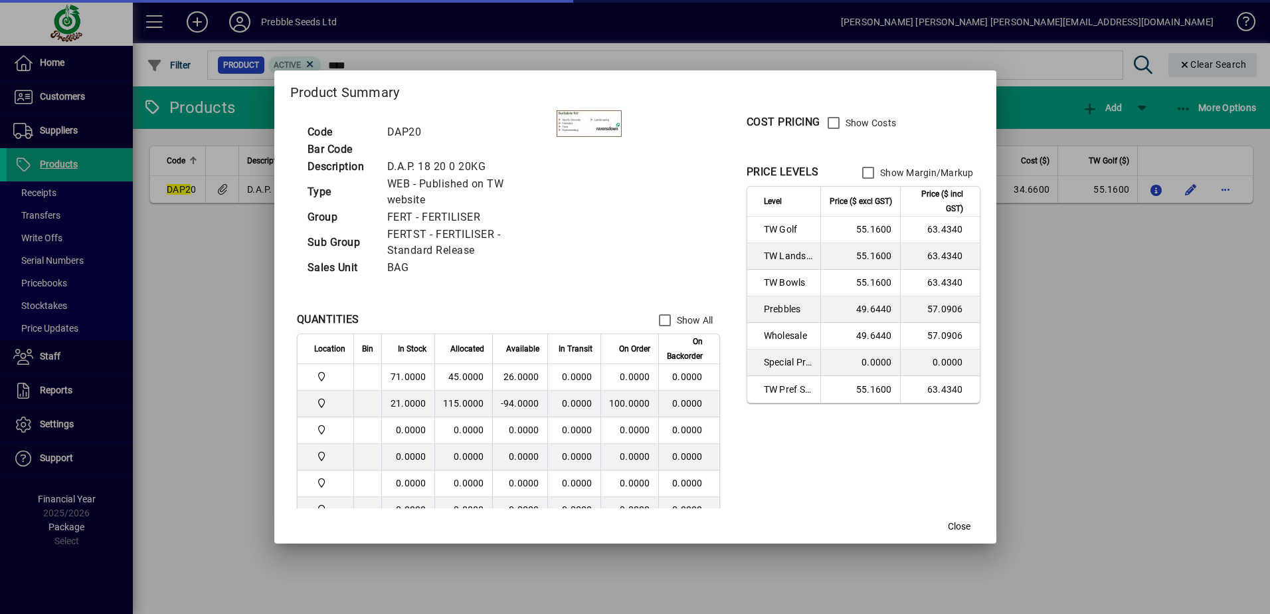 The width and height of the screenshot is (1270, 614). Describe the element at coordinates (408, 404) in the screenshot. I see `td: 21.0000` at that location.